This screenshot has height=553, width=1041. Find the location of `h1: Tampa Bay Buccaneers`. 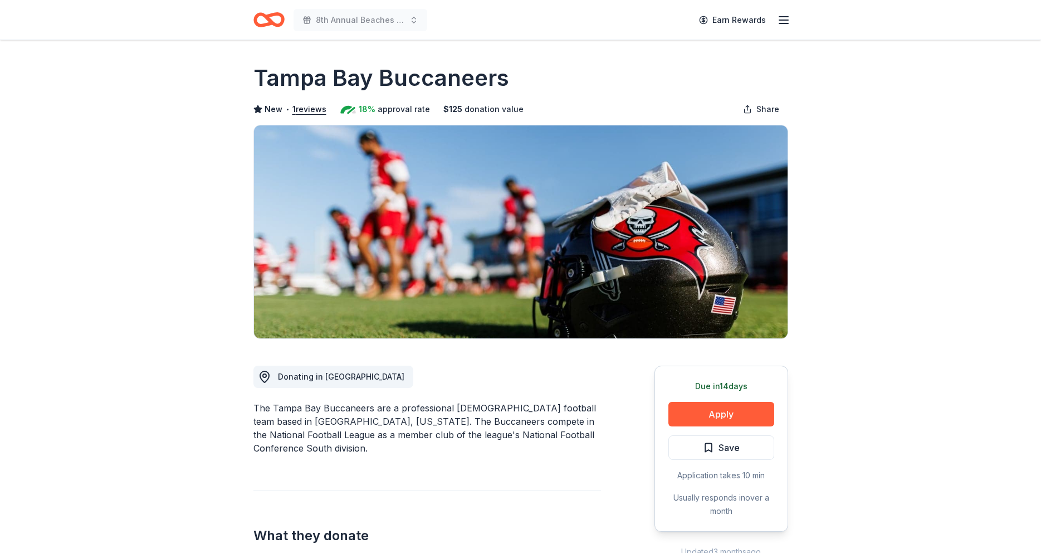

h1: Tampa Bay Buccaneers is located at coordinates (381, 78).